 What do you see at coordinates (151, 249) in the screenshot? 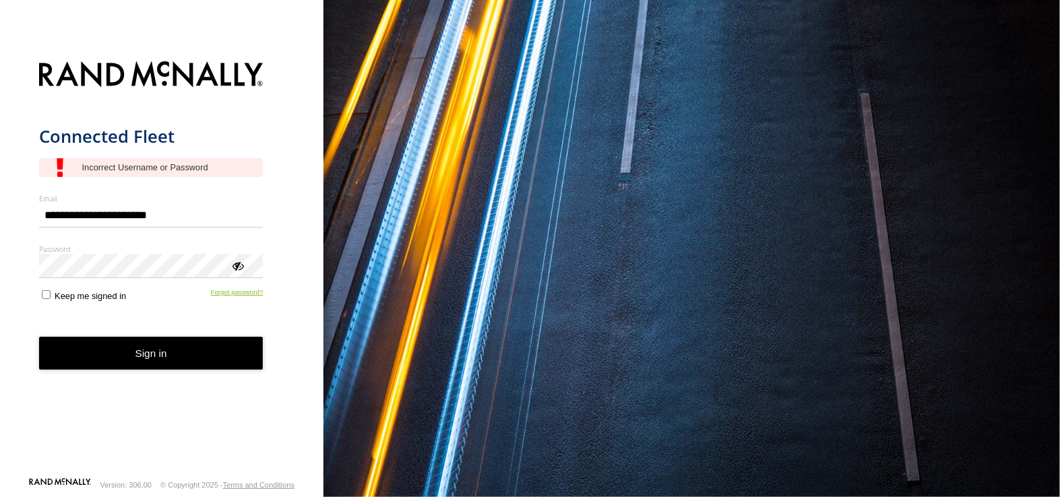
I see `label: Password` at bounding box center [151, 249].